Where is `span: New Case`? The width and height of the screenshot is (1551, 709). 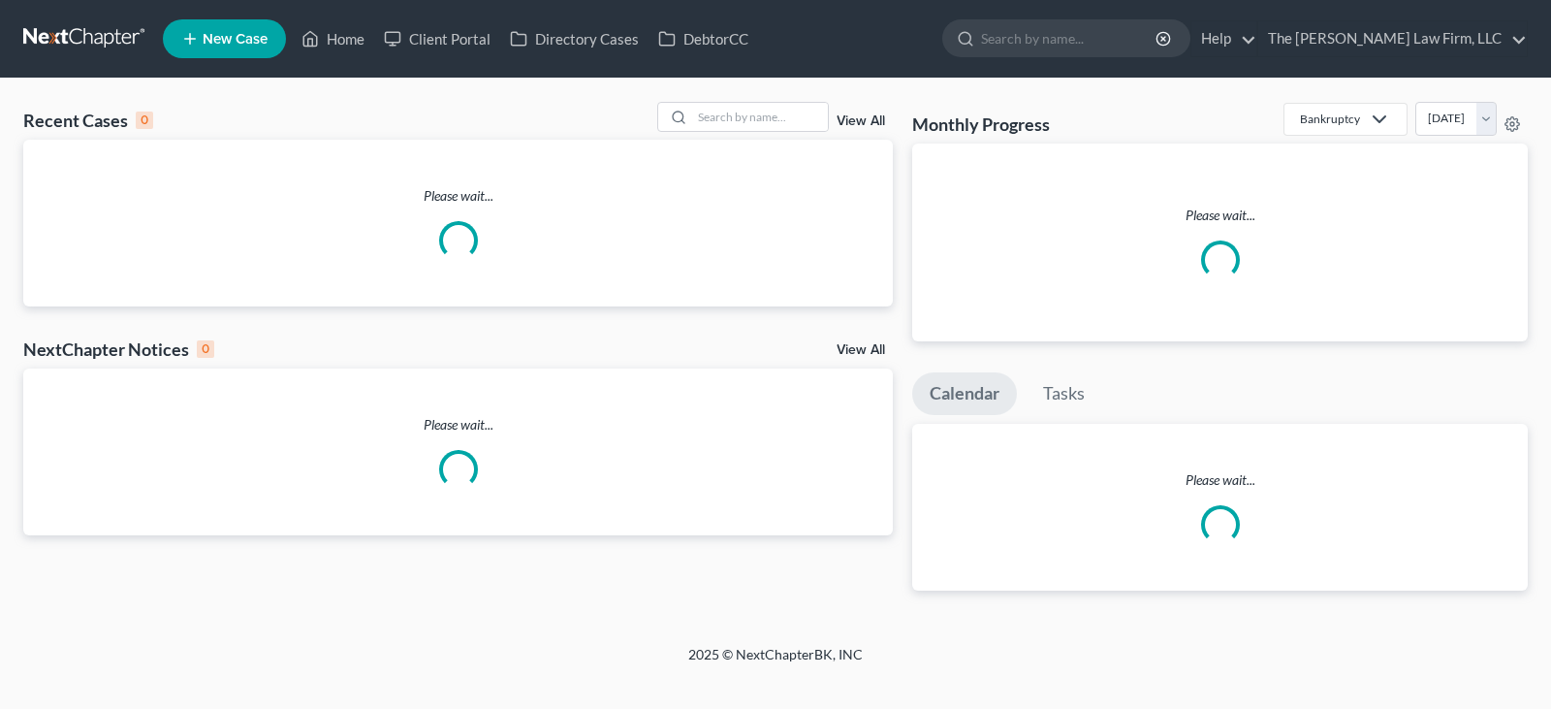
span: New Case is located at coordinates (235, 39).